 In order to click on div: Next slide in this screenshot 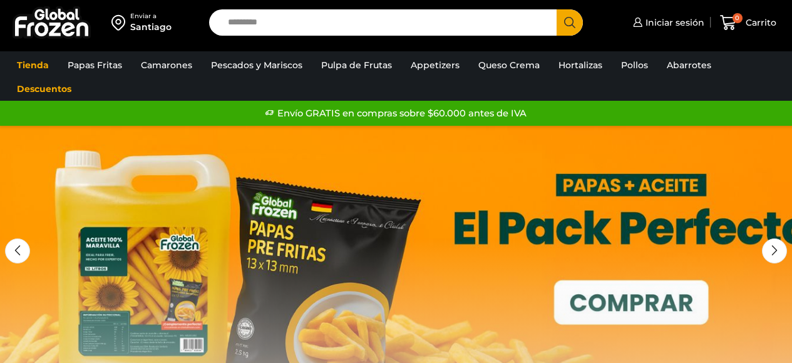, I will do `click(774, 251)`.